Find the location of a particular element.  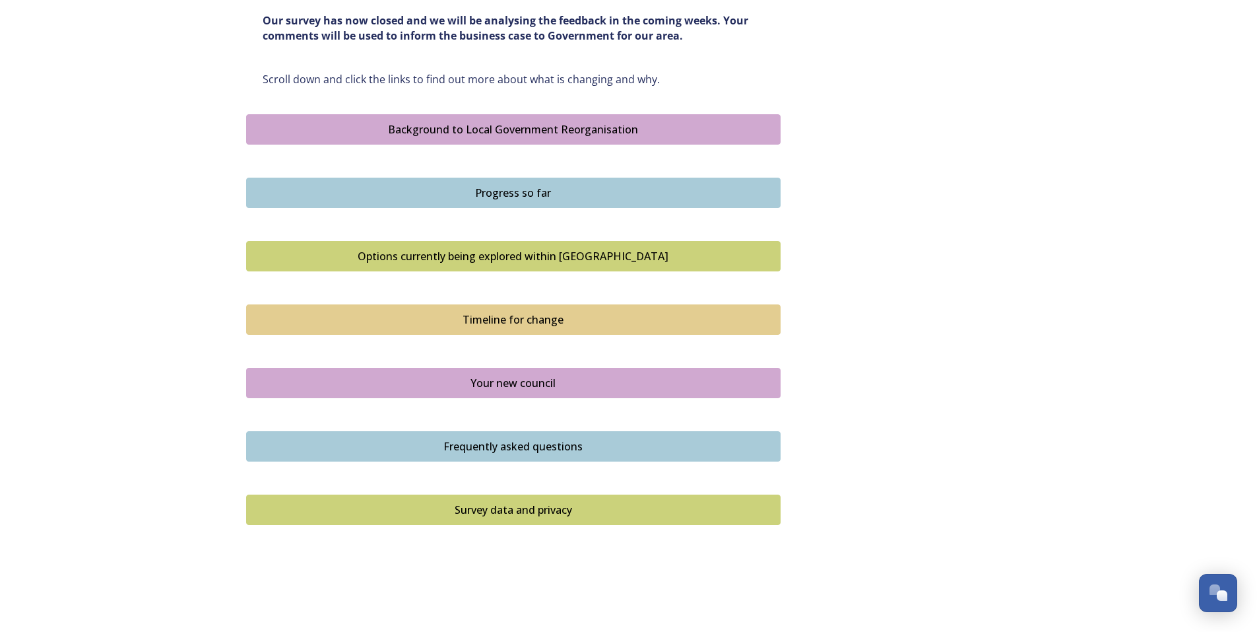

button: Progress so far is located at coordinates (514, 193).